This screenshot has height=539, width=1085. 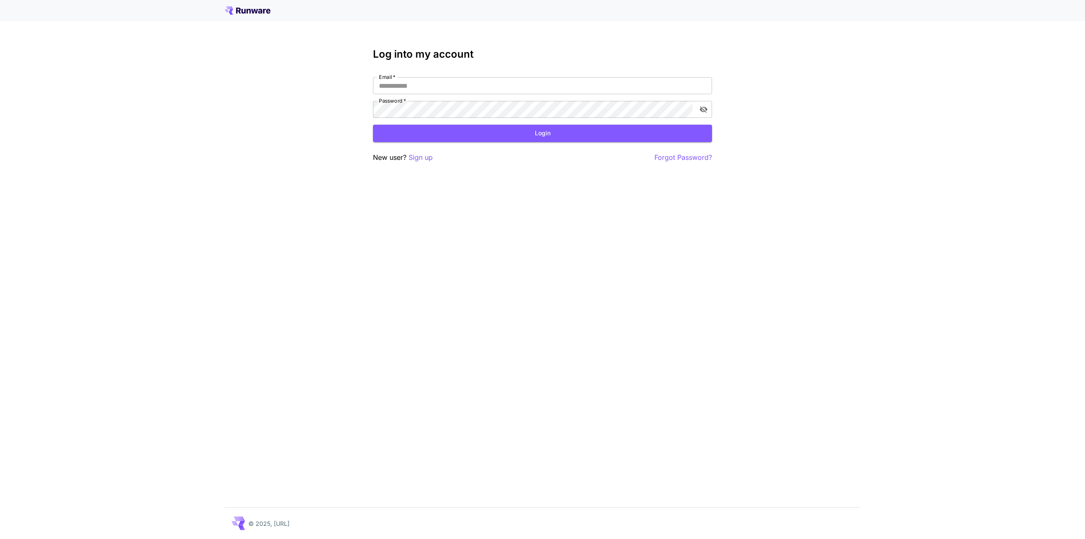 I want to click on p: Sign up, so click(x=421, y=157).